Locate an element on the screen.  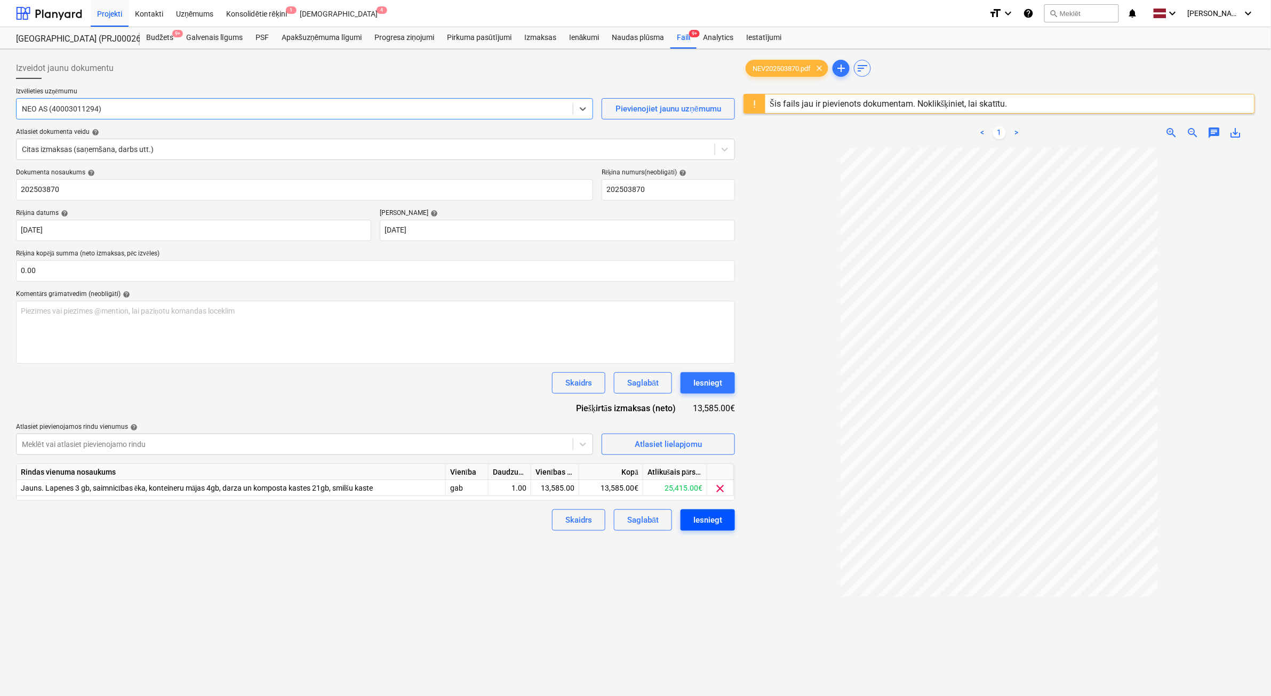
input: Rēķina datums nav norādīts is located at coordinates (194, 230).